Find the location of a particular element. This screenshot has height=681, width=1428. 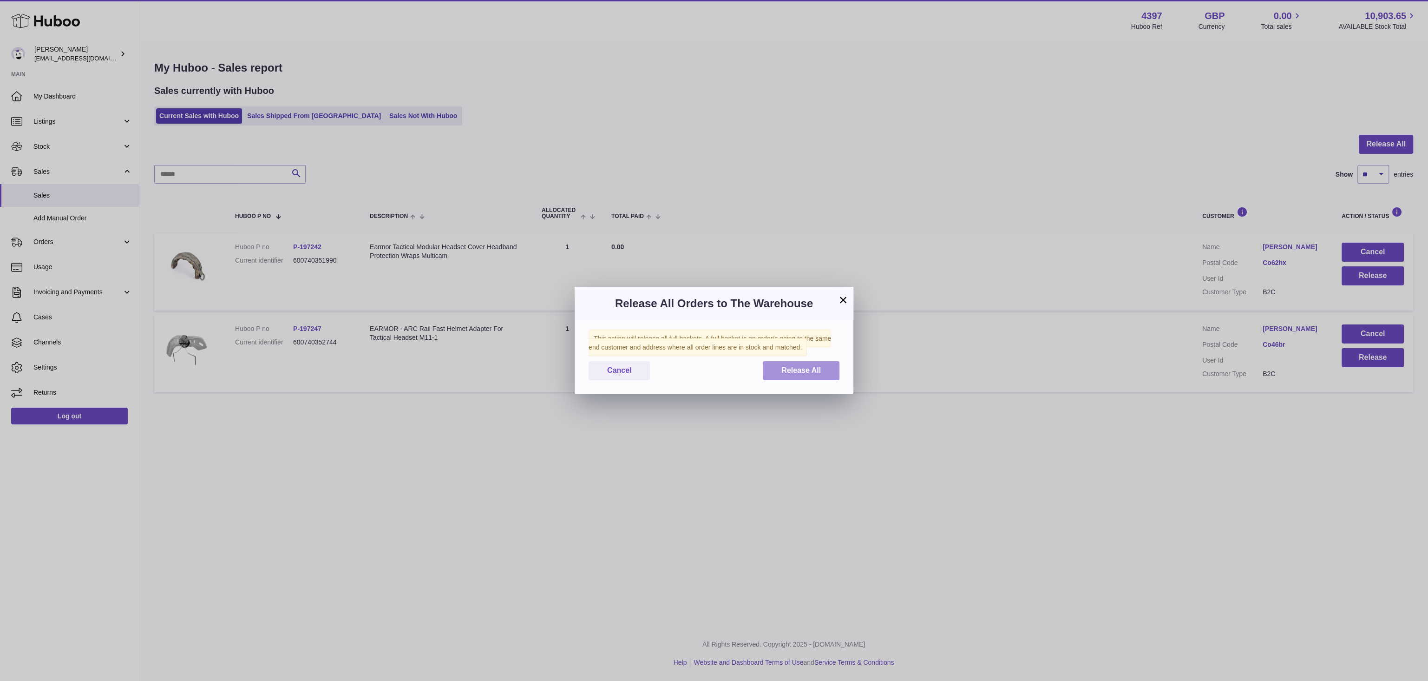

span: Cancel is located at coordinates (619, 370).